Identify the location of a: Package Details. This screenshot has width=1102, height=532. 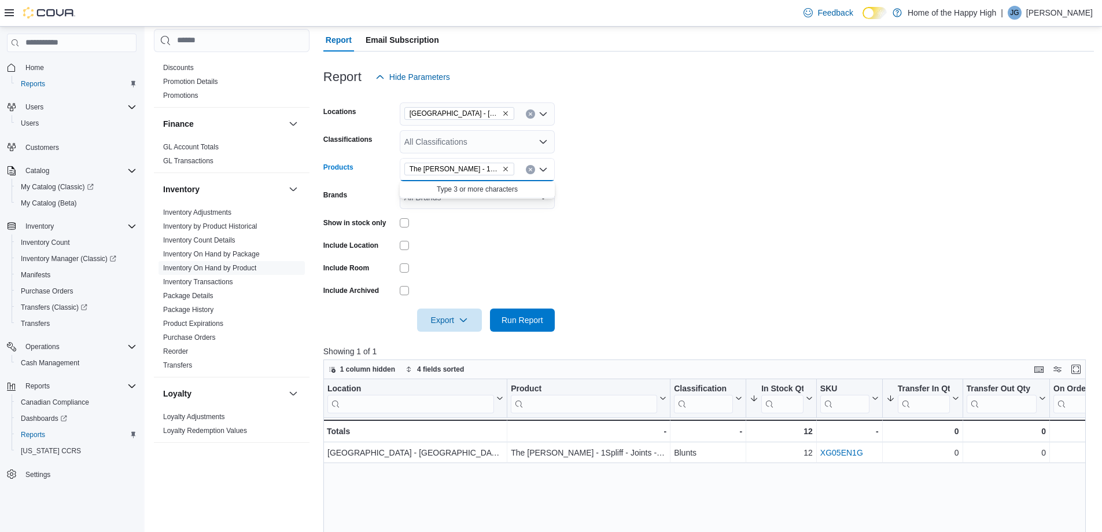
(188, 296).